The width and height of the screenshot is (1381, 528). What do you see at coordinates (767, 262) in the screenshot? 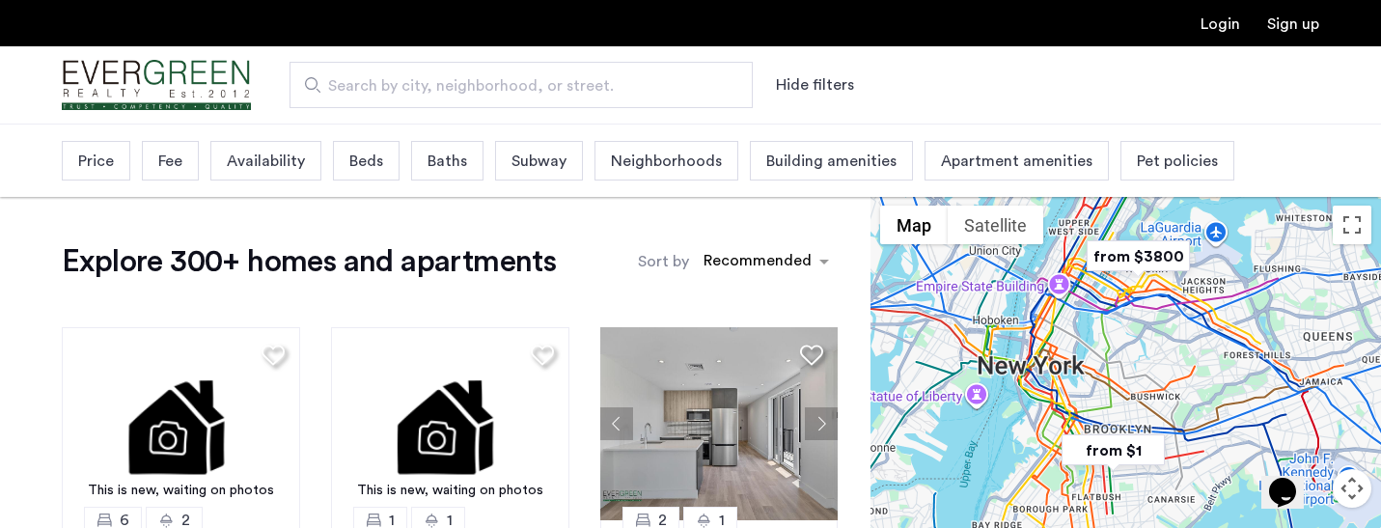
I see `ng-select: sort-apartment` at bounding box center [767, 262].